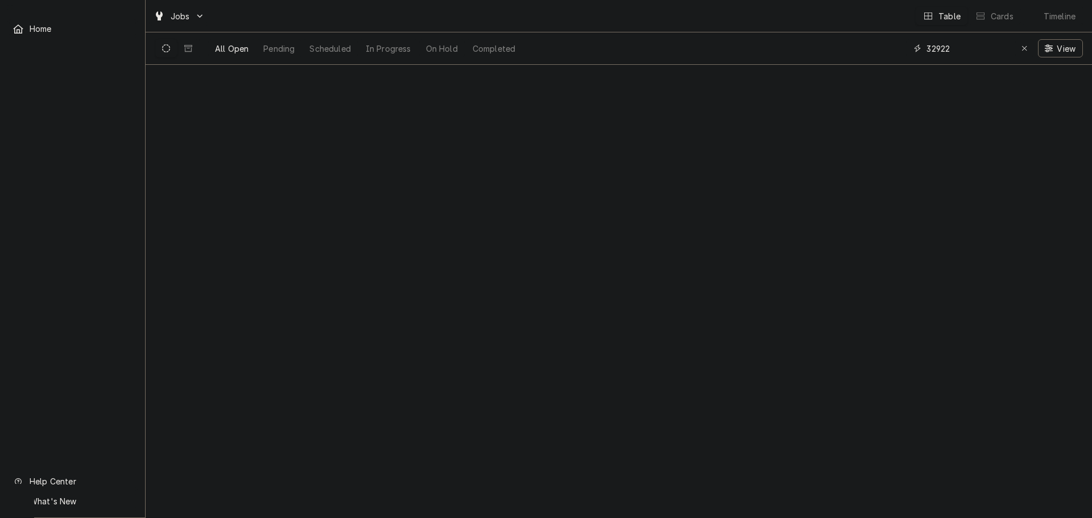 The height and width of the screenshot is (518, 1092). What do you see at coordinates (72, 501) in the screenshot?
I see `a: Go to What's New` at bounding box center [72, 501].